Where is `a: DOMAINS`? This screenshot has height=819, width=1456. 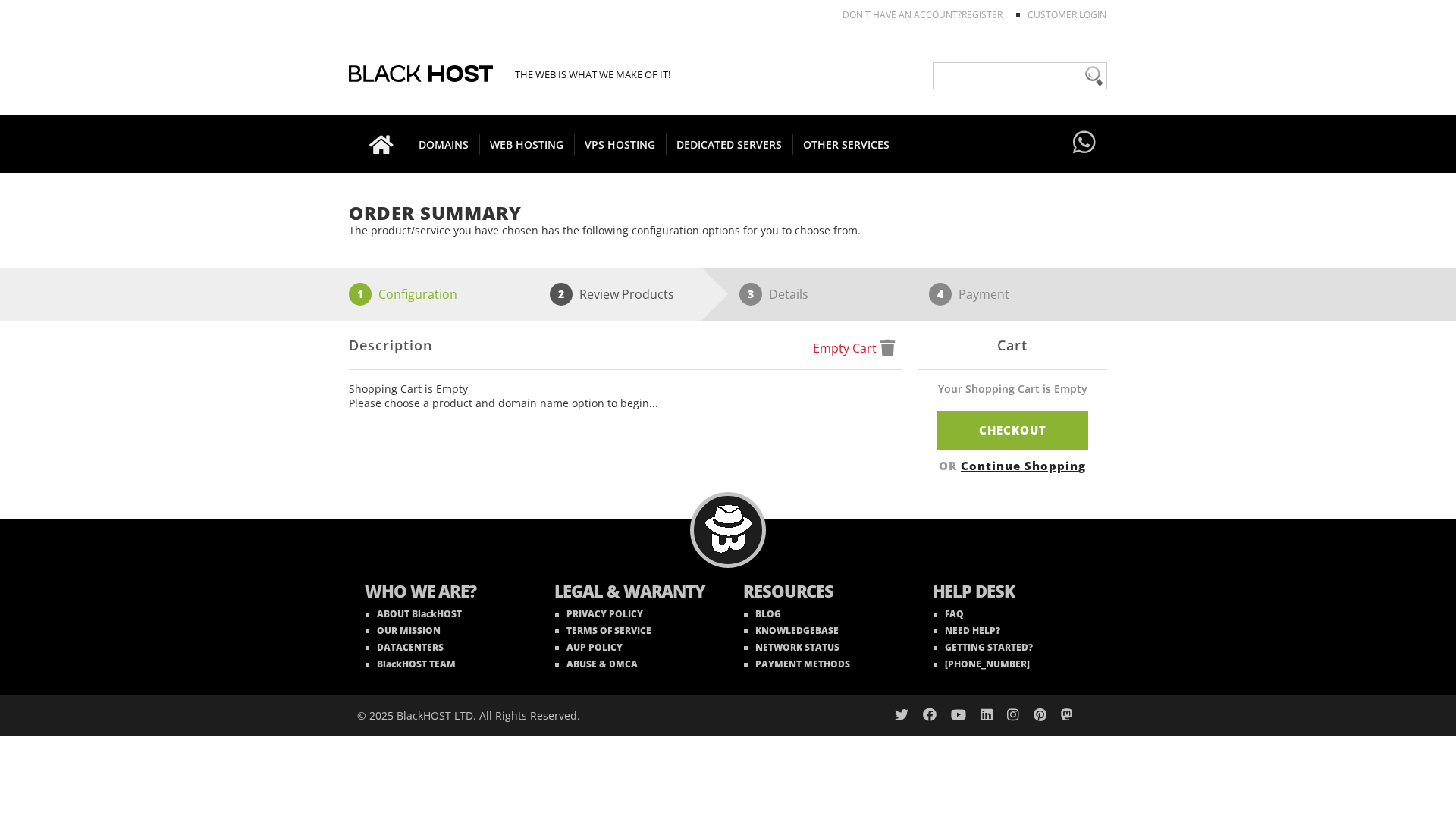 a: DOMAINS is located at coordinates (444, 144).